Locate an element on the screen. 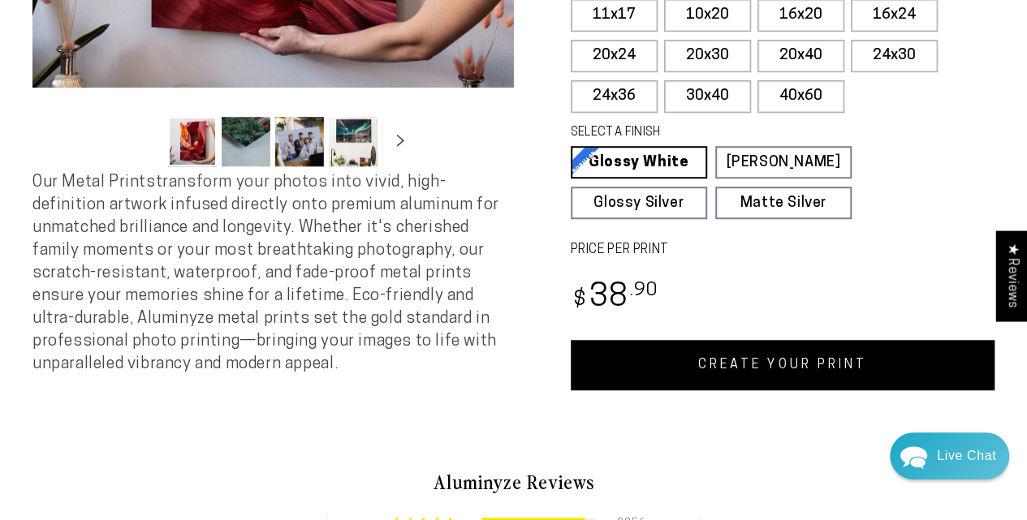  button: Load image 3 in gallery view is located at coordinates (300, 141).